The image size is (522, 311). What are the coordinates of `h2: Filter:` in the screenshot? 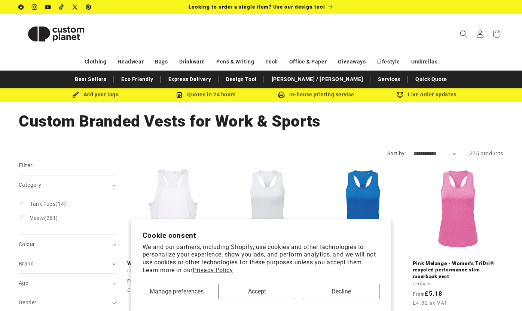 It's located at (26, 166).